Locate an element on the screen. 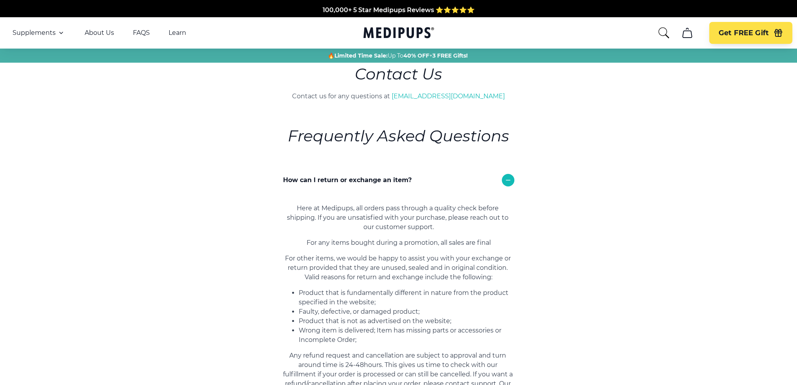 This screenshot has width=797, height=385. a: Medipups is located at coordinates (399, 33).